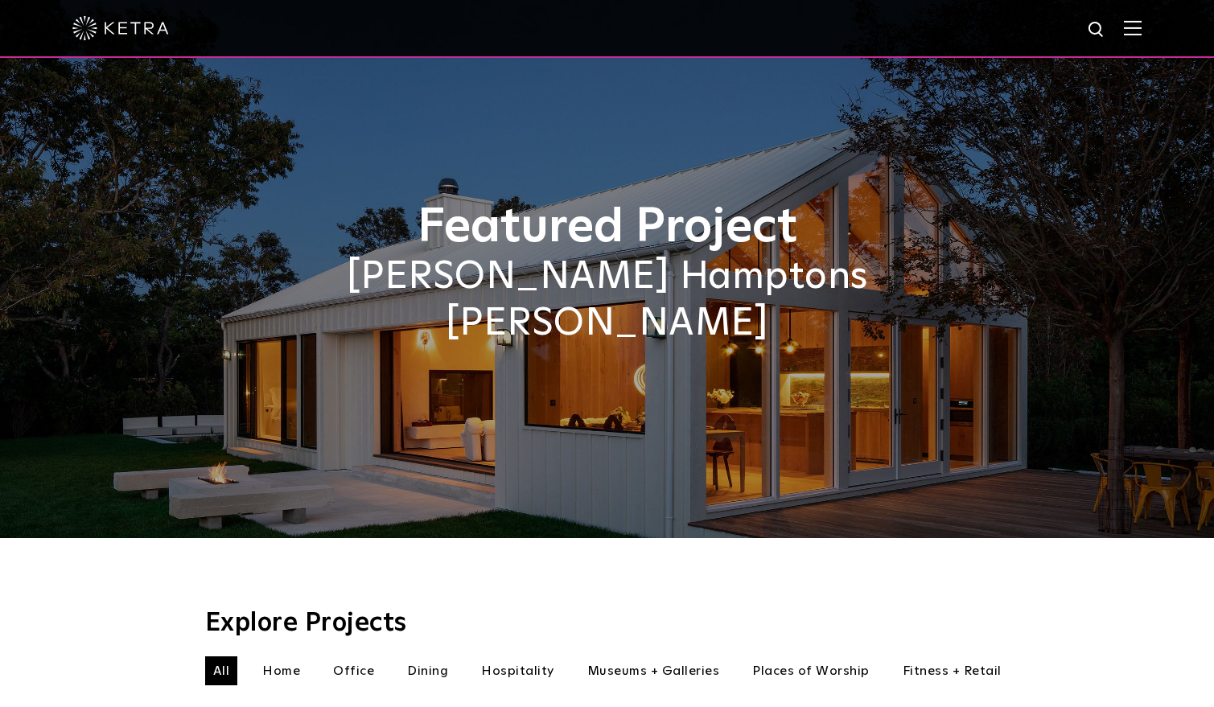 This screenshot has width=1214, height=707. Describe the element at coordinates (353, 671) in the screenshot. I see `li: Office` at that location.